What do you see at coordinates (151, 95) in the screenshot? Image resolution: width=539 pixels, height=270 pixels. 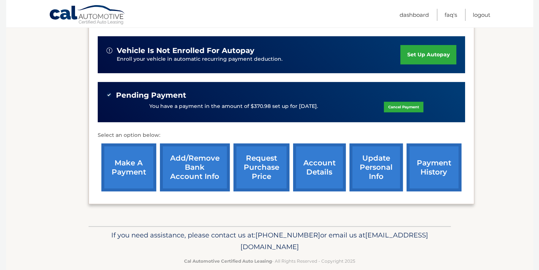 I see `span: Pending Payment` at bounding box center [151, 95].